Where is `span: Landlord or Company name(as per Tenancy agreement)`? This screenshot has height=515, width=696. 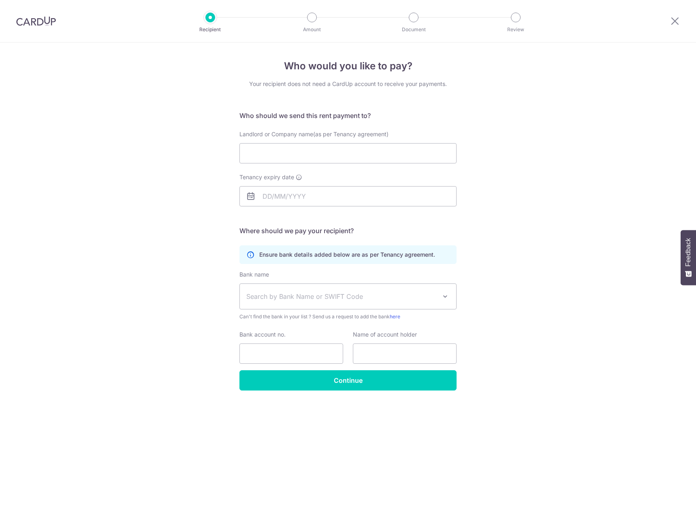
span: Landlord or Company name(as per Tenancy agreement) is located at coordinates (314, 134).